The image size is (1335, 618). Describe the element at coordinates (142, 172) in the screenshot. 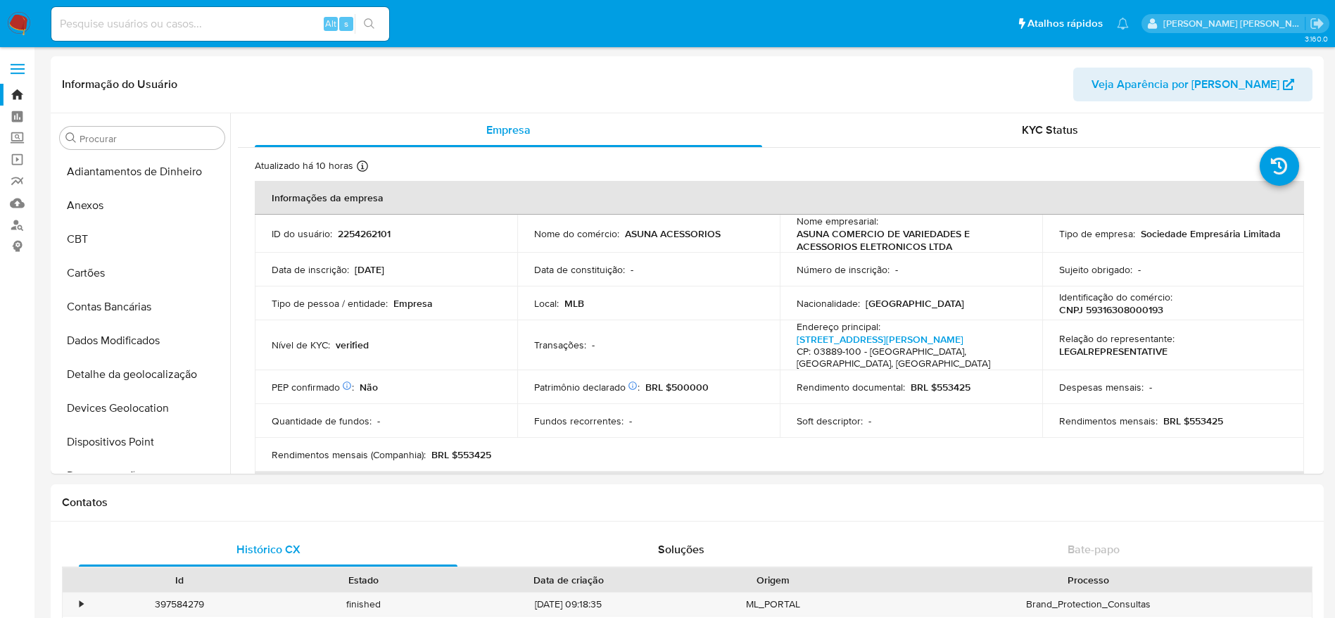

I see `button: Adiantamentos de Dinheiro` at that location.